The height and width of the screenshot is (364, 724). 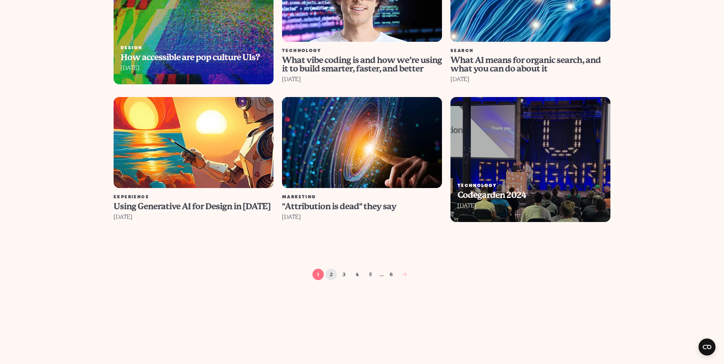 I want to click on div: Search, so click(x=531, y=51).